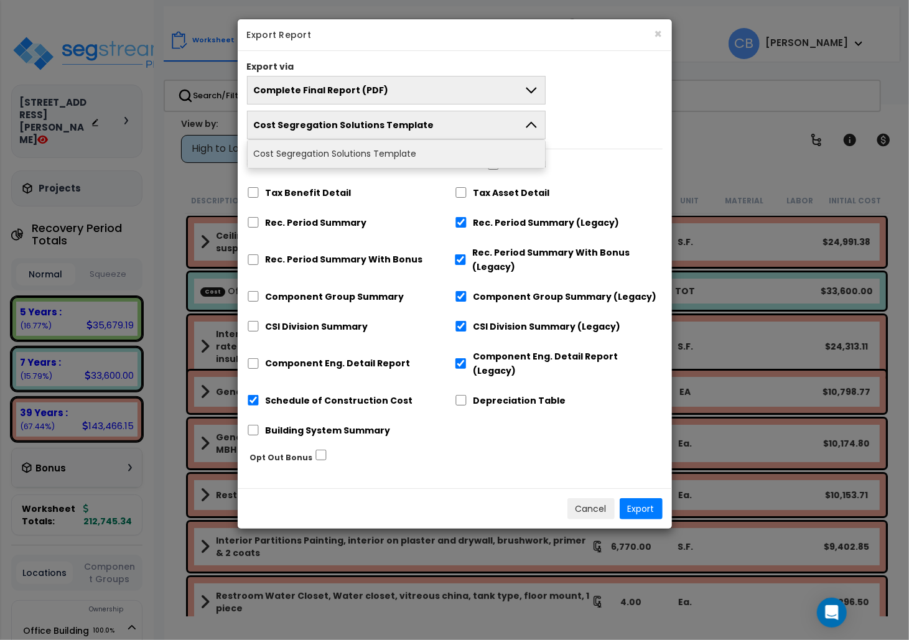  I want to click on label: Rec. Period Summary With Bonus (Legacy), so click(567, 260).